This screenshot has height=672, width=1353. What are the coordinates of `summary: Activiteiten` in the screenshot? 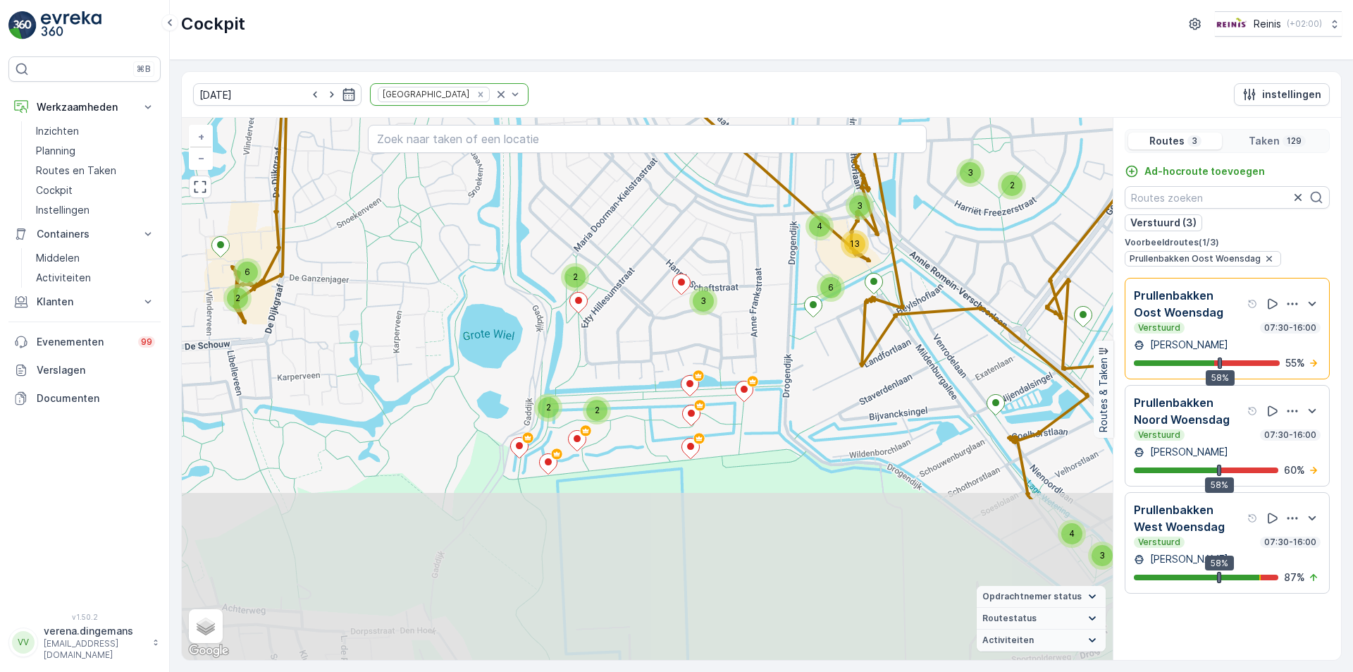 It's located at (1041, 640).